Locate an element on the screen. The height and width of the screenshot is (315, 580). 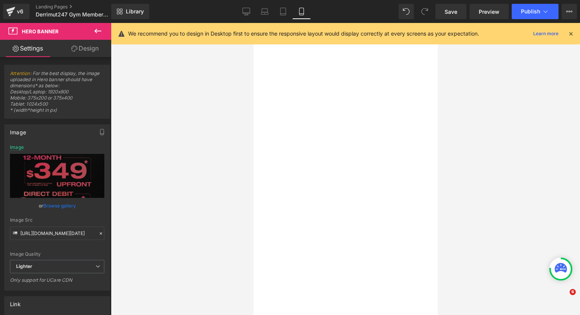
input: Link is located at coordinates (57, 233).